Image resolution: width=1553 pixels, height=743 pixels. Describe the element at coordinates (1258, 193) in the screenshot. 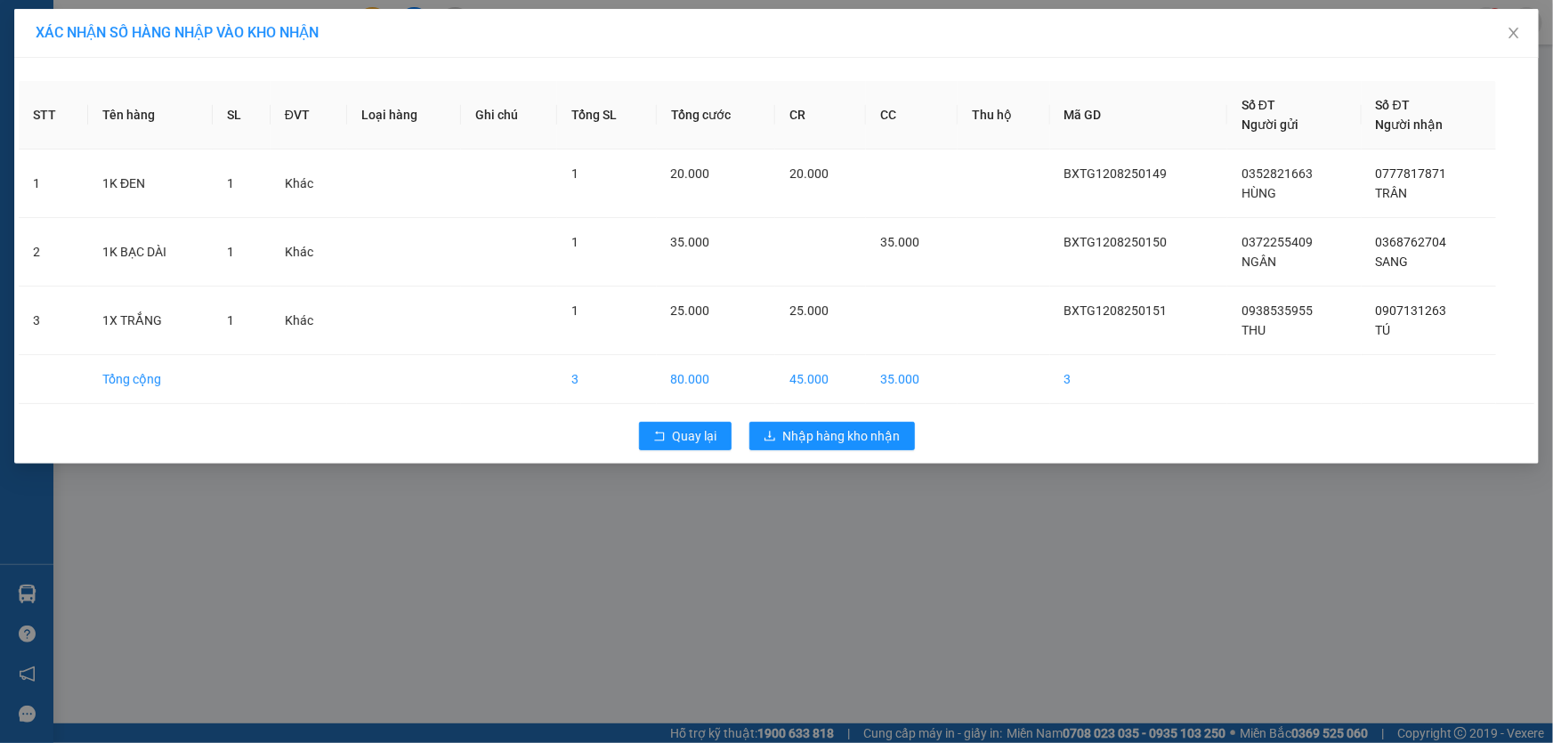

I see `span: HÙNG` at that location.